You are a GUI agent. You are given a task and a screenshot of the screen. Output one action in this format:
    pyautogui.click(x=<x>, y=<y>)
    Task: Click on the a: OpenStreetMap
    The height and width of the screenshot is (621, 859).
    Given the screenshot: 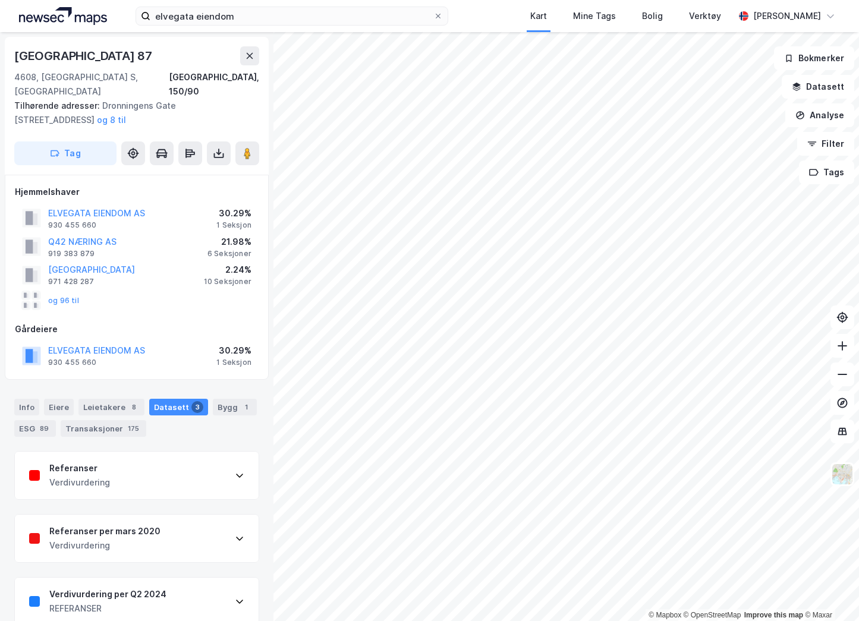 What is the action you would take?
    pyautogui.click(x=712, y=615)
    